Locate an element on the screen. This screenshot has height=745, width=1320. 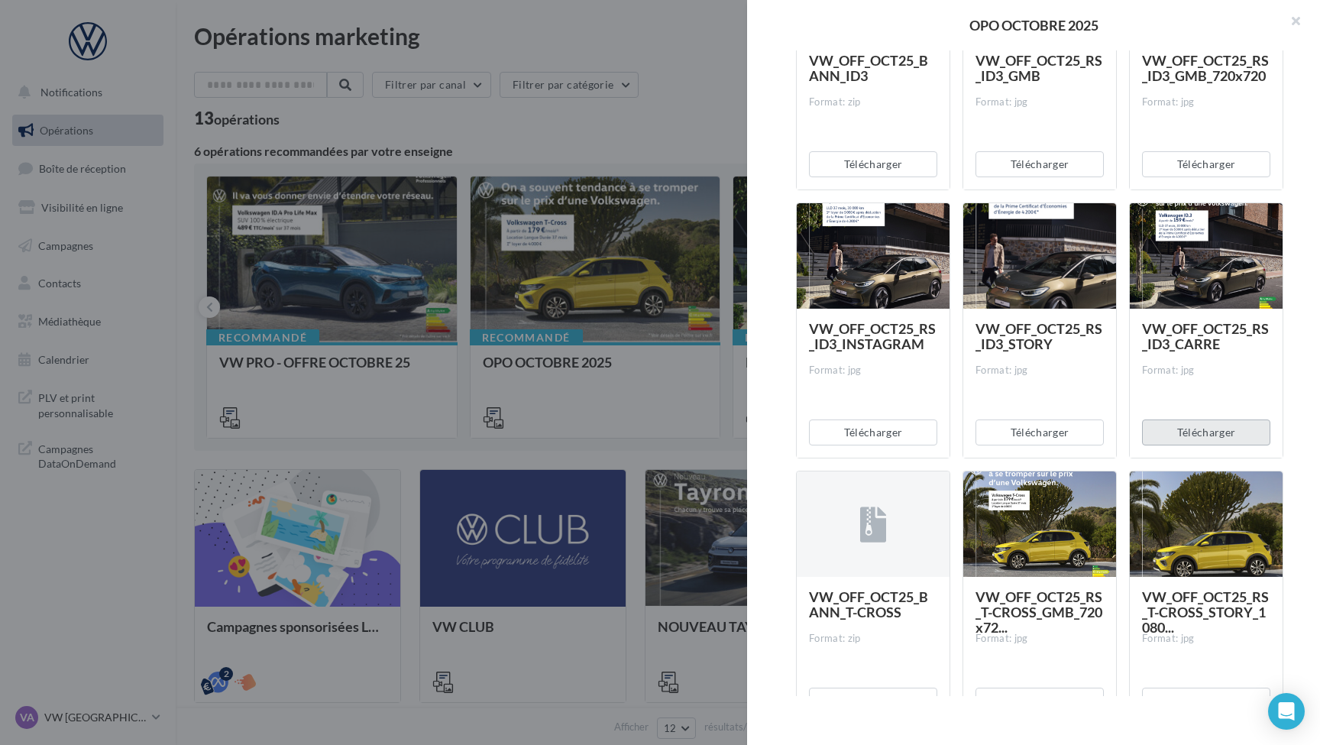
span: VW_OFF_OCT25_BANN_ID3 is located at coordinates (869, 68).